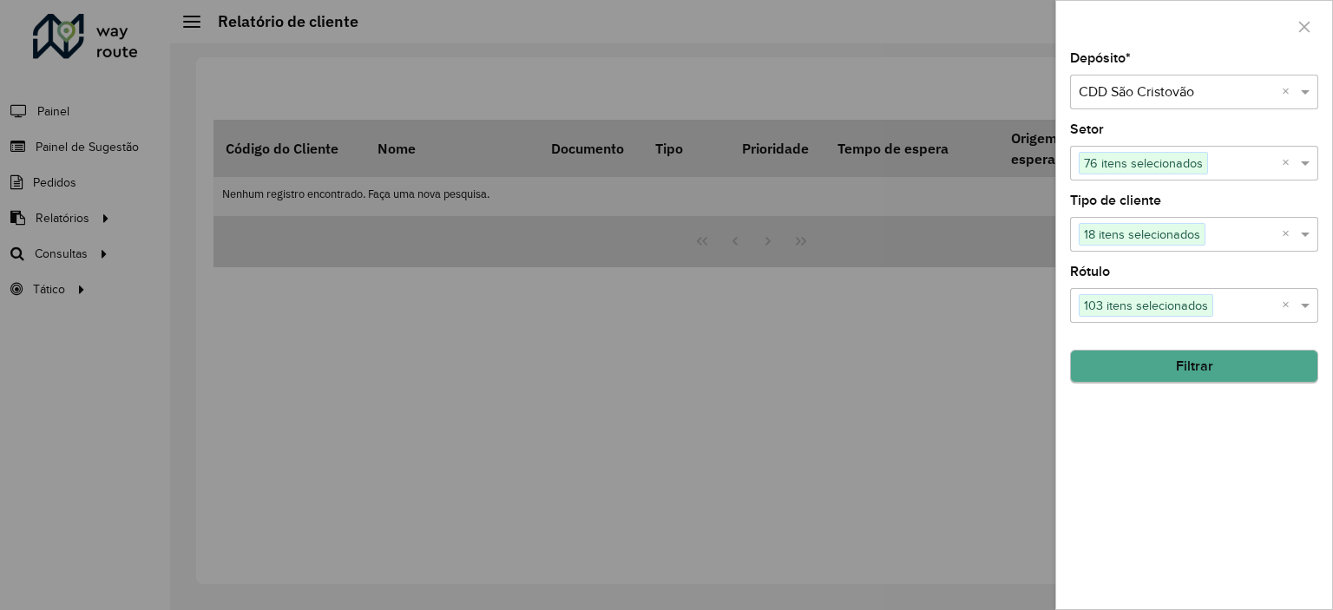  Describe the element at coordinates (1101, 58) in the screenshot. I see `label: Depósito` at that location.